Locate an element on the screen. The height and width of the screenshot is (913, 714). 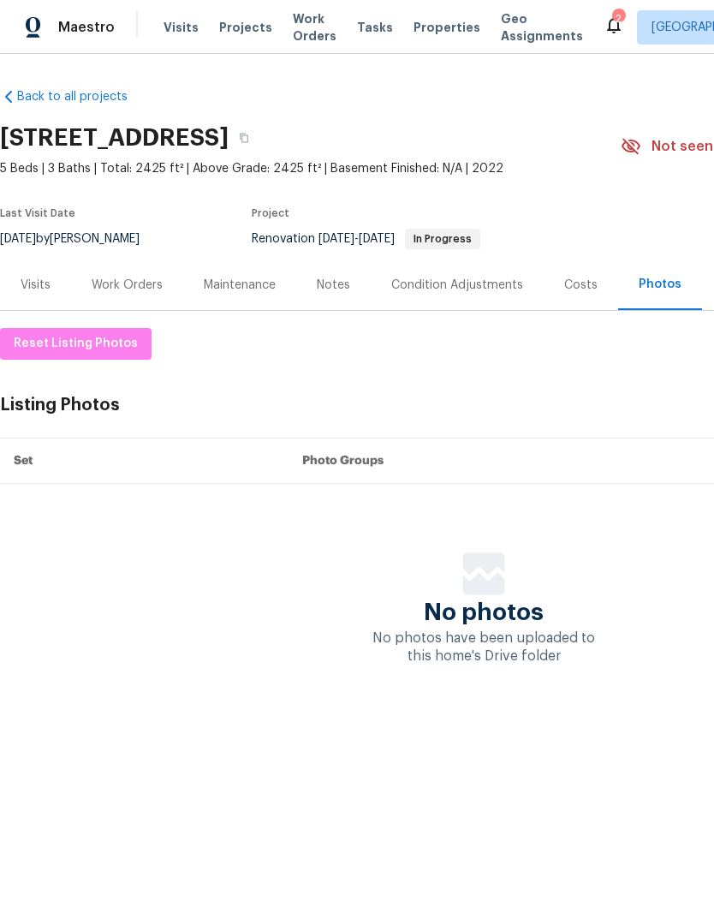
span: Project is located at coordinates (271, 213).